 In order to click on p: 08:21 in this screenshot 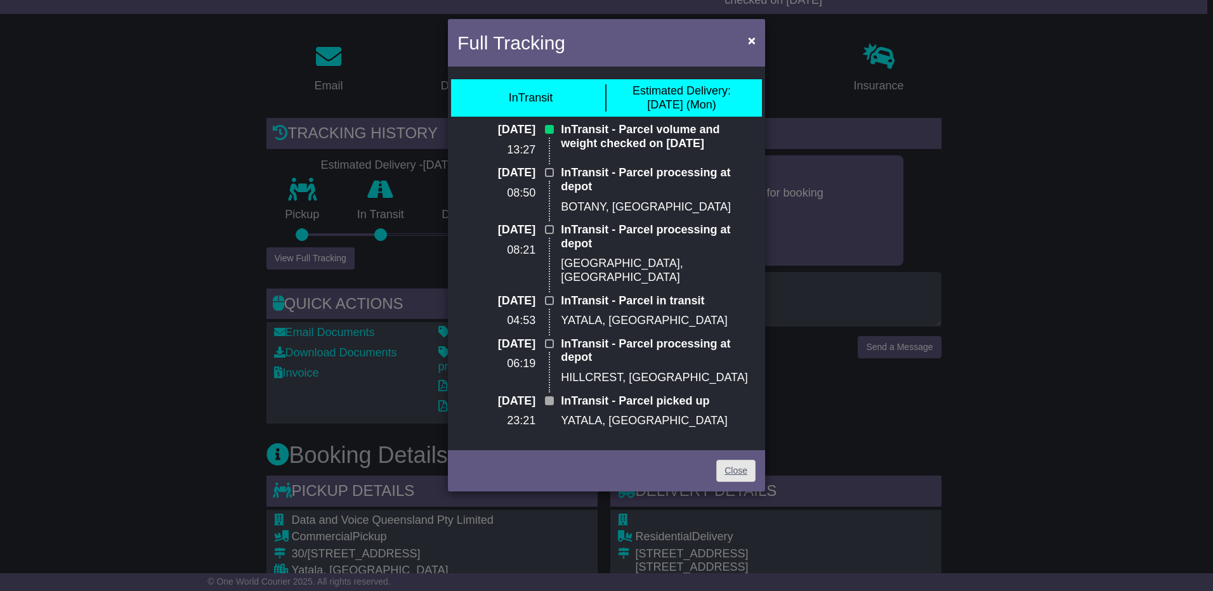, I will do `click(496, 251)`.